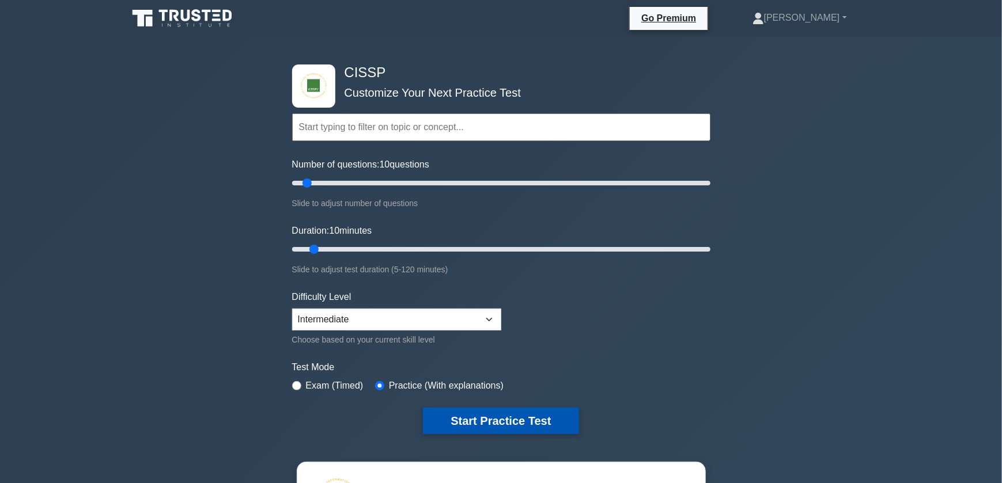 The width and height of the screenshot is (1002, 483). What do you see at coordinates (500, 421) in the screenshot?
I see `button: Start Practice Test` at bounding box center [500, 421].